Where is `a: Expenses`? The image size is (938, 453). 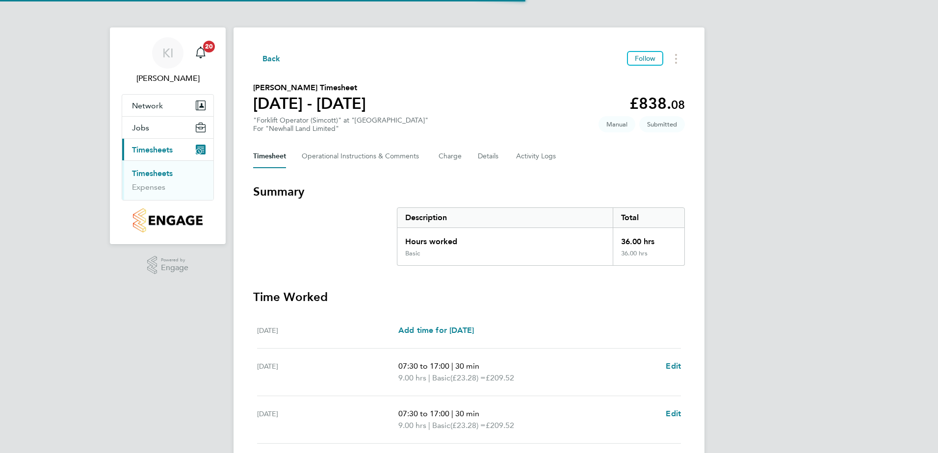 a: Expenses is located at coordinates (149, 187).